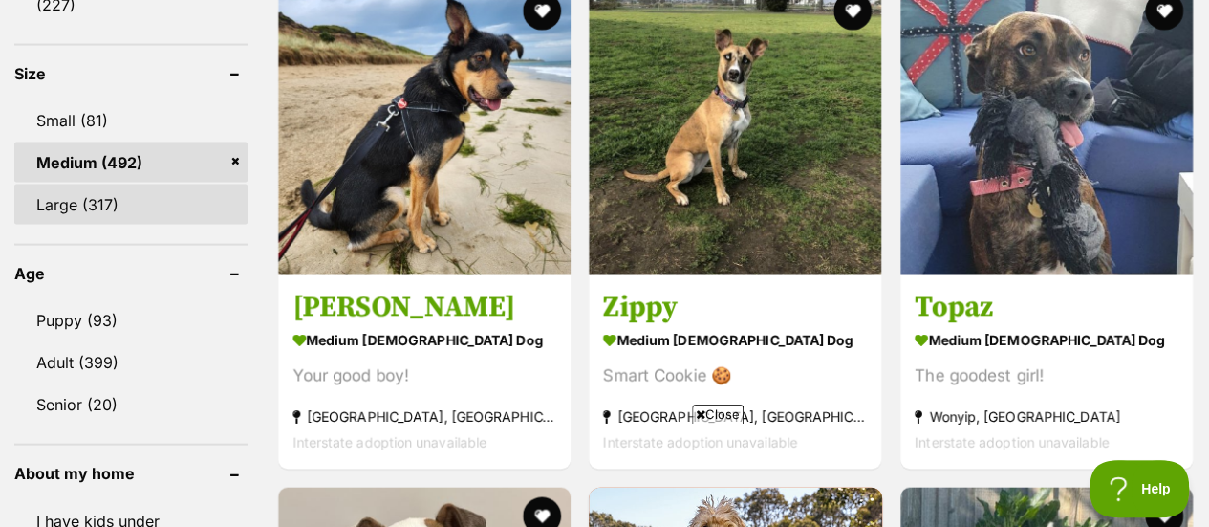 This screenshot has width=1209, height=527. Describe the element at coordinates (131, 473) in the screenshot. I see `header: About my home` at that location.